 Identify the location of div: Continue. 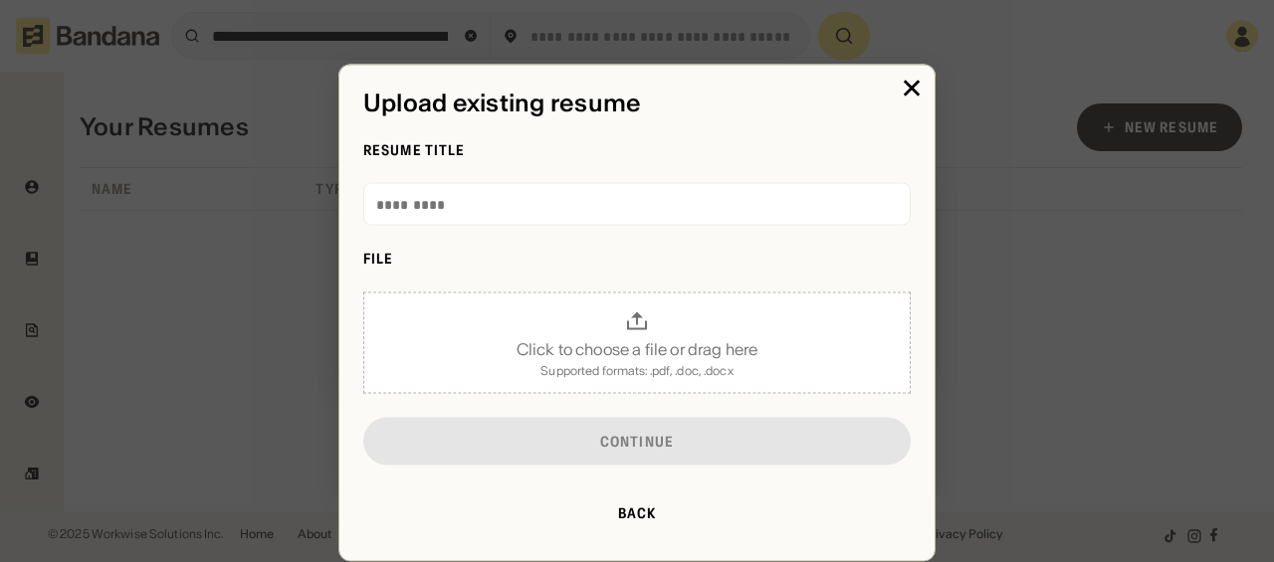
(637, 441).